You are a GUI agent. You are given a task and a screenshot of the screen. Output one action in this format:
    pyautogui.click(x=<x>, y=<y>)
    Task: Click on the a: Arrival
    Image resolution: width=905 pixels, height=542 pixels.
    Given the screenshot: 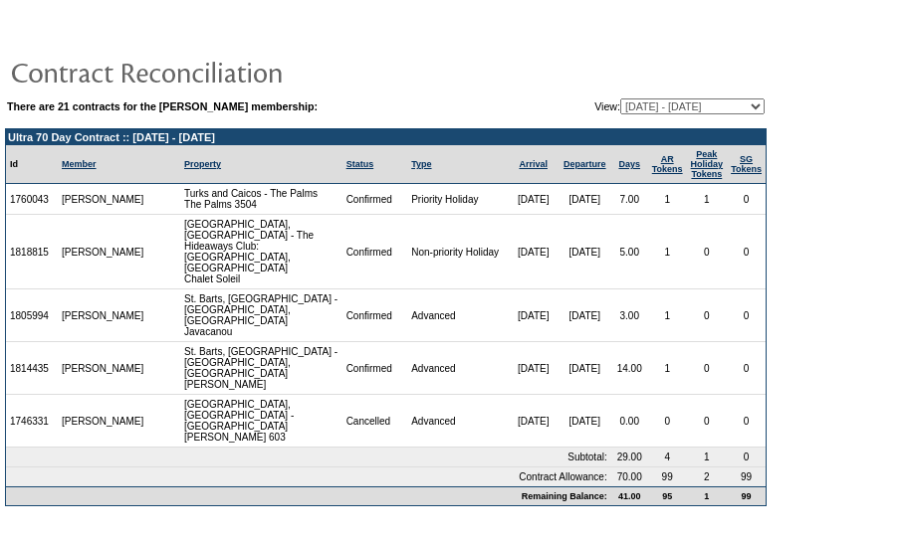 What is the action you would take?
    pyautogui.click(x=532, y=164)
    